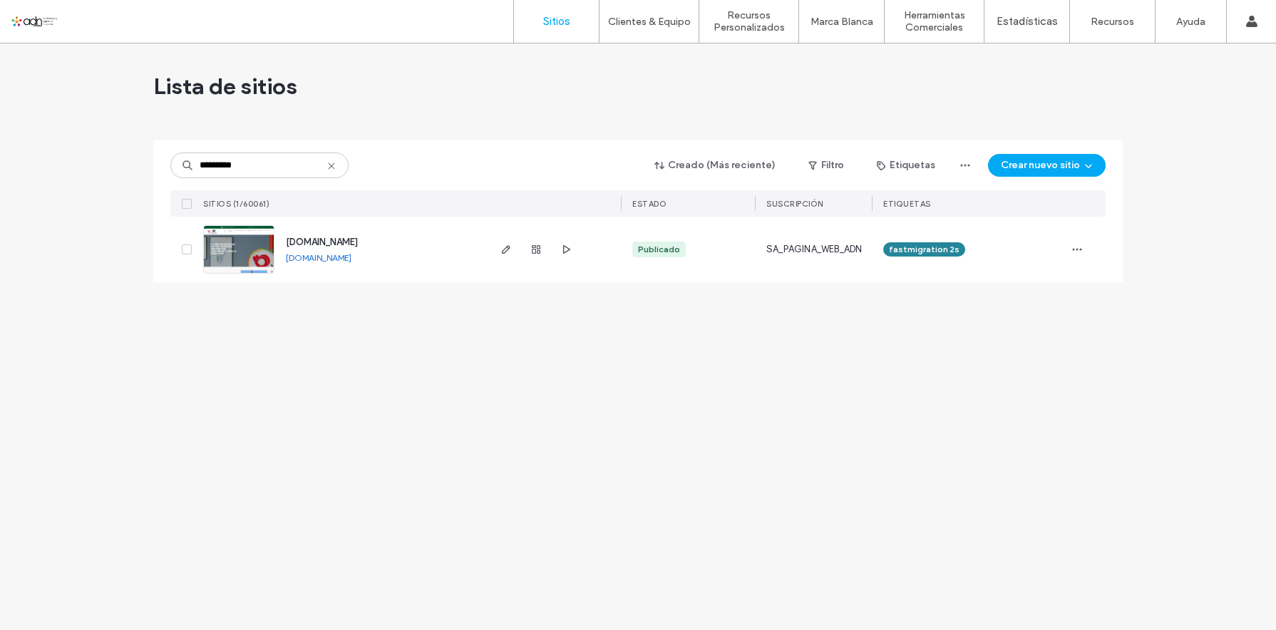  What do you see at coordinates (814, 249) in the screenshot?
I see `span: SA_PAGINA_WEB_ADN` at bounding box center [814, 249].